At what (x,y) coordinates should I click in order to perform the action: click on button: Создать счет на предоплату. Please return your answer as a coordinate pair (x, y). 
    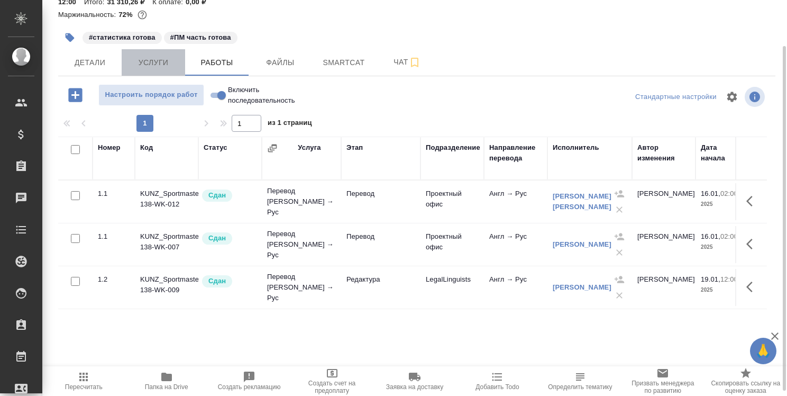
    Looking at the image, I should click on (332, 381).